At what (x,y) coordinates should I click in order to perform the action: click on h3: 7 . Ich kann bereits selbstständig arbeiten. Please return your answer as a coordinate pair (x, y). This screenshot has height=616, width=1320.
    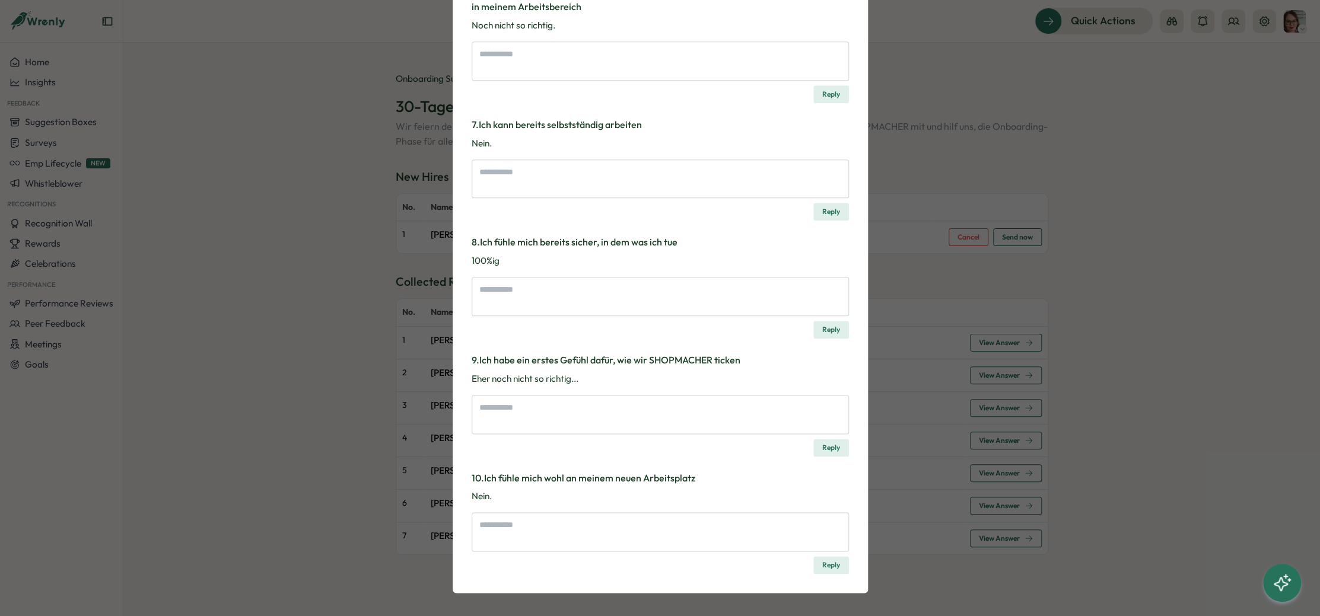
    Looking at the image, I should click on (660, 125).